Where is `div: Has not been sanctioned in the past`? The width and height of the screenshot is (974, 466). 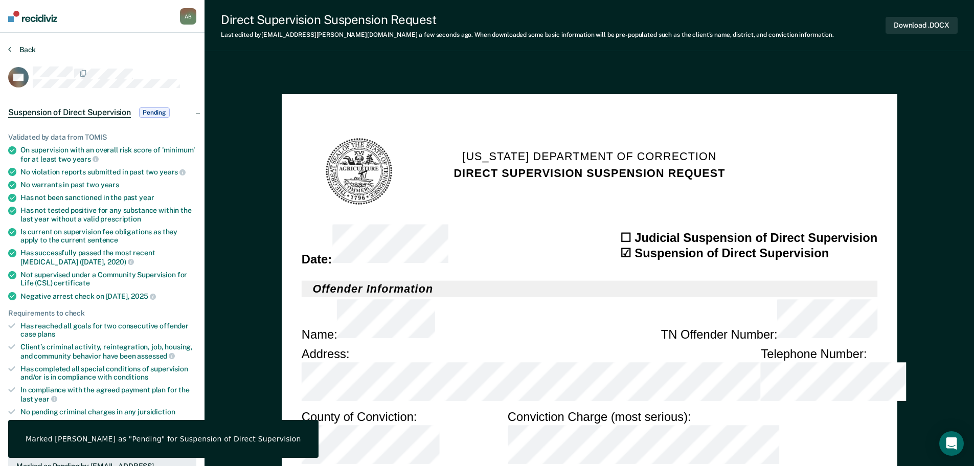
div: Has not been sanctioned in the past is located at coordinates (108, 197).